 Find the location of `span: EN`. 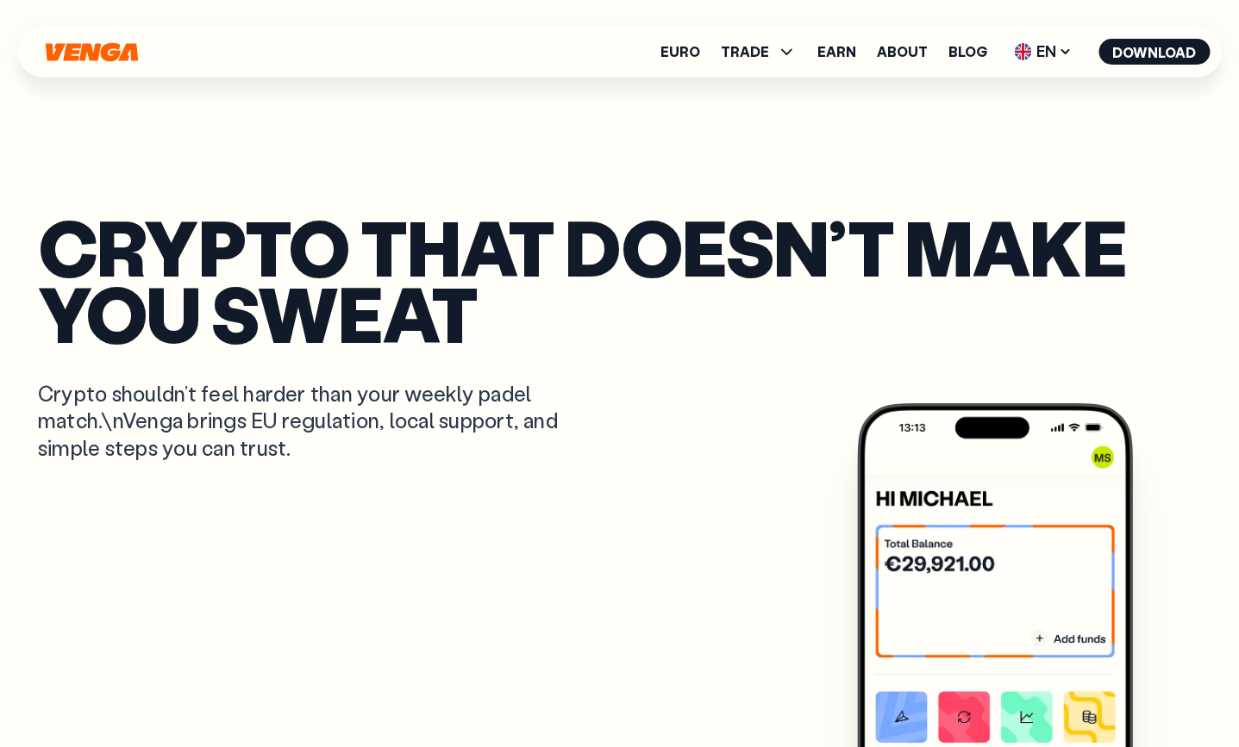

span: EN is located at coordinates (1042, 52).